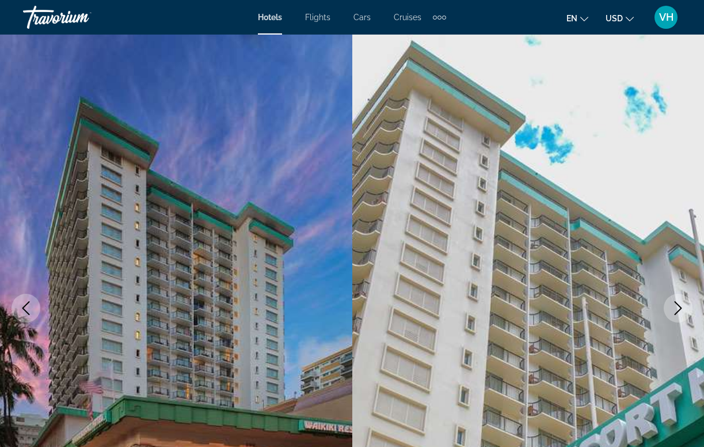  Describe the element at coordinates (666, 17) in the screenshot. I see `span: VH` at that location.